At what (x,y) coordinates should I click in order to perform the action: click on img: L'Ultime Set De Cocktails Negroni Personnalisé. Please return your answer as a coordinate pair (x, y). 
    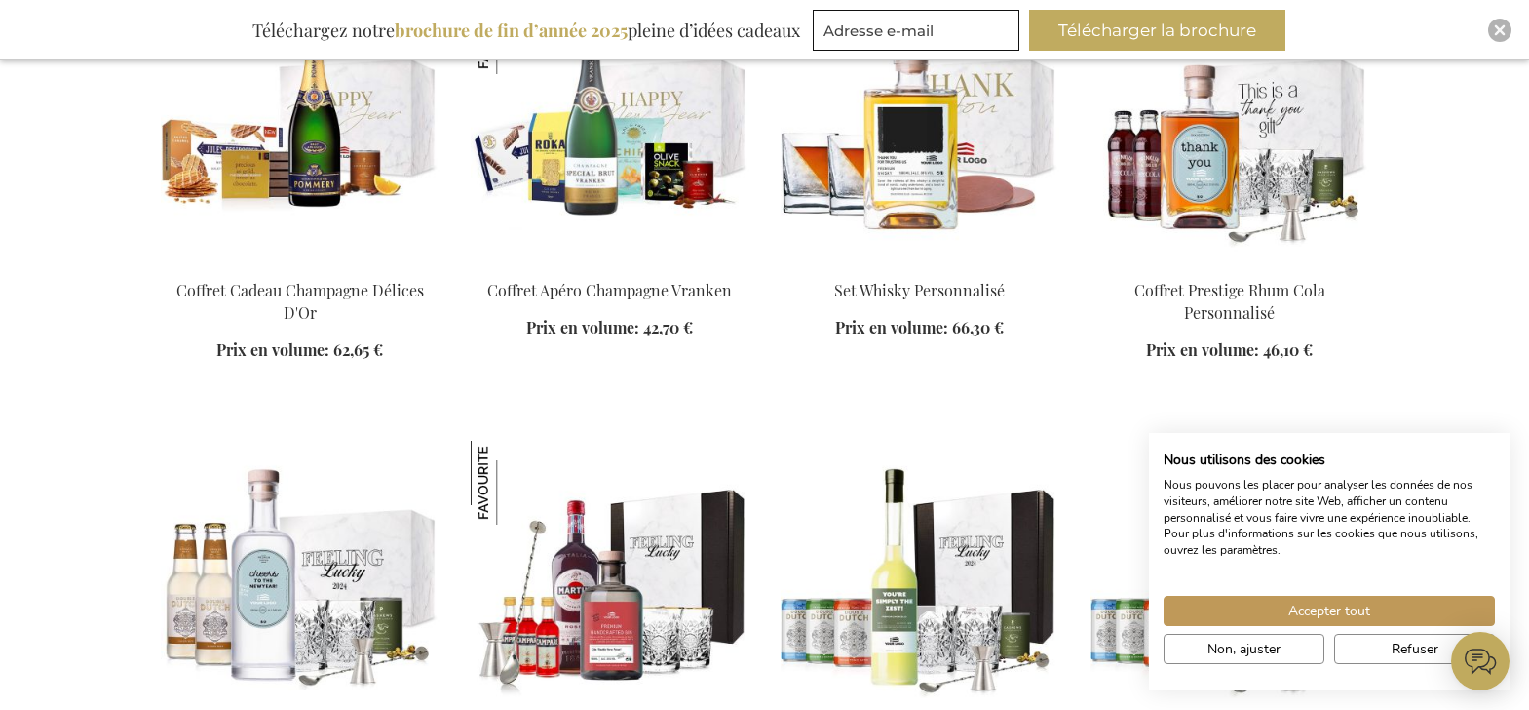
    Looking at the image, I should click on (513, 482).